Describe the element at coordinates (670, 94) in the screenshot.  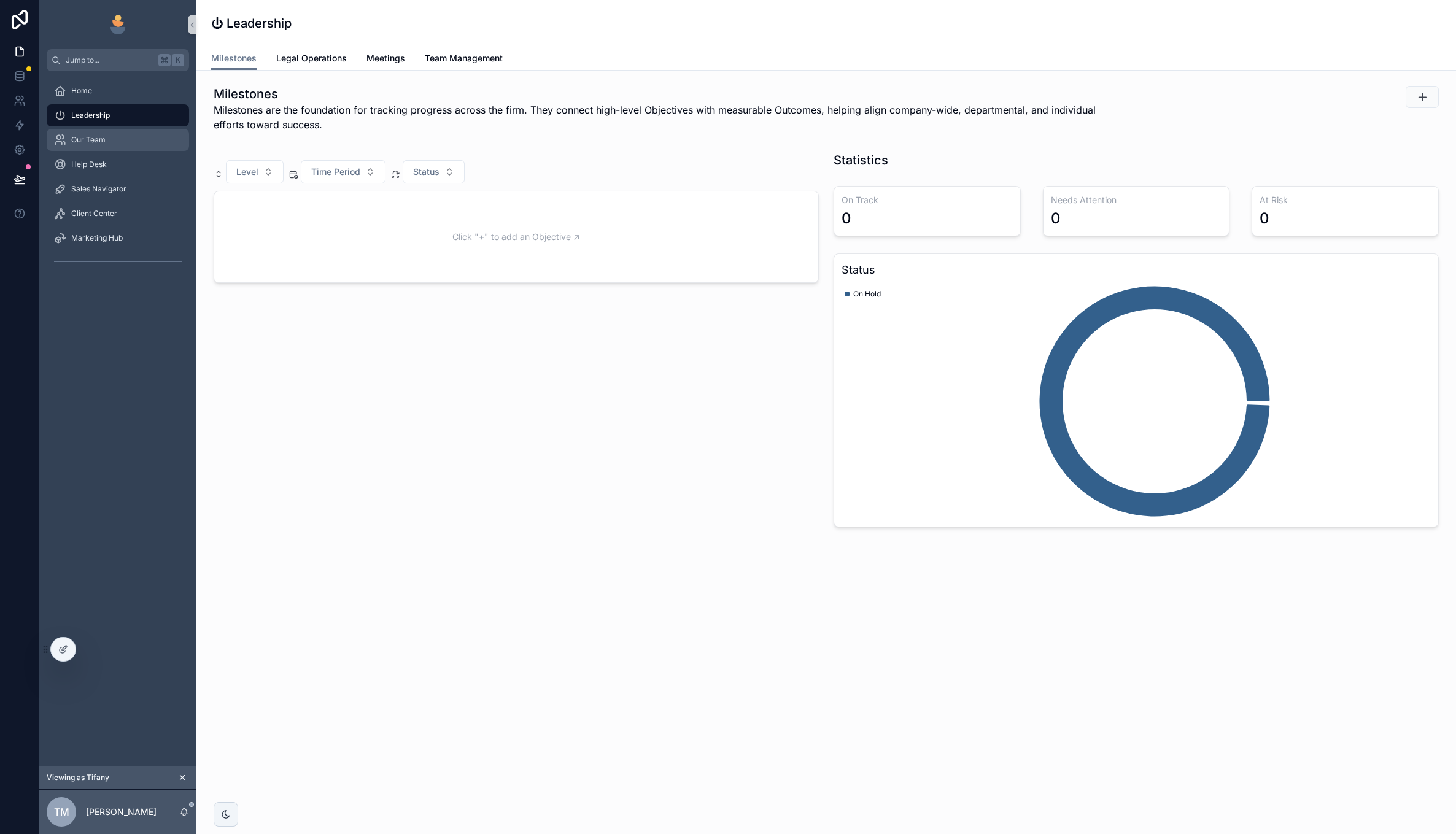
I see `h1: Milestones` at that location.